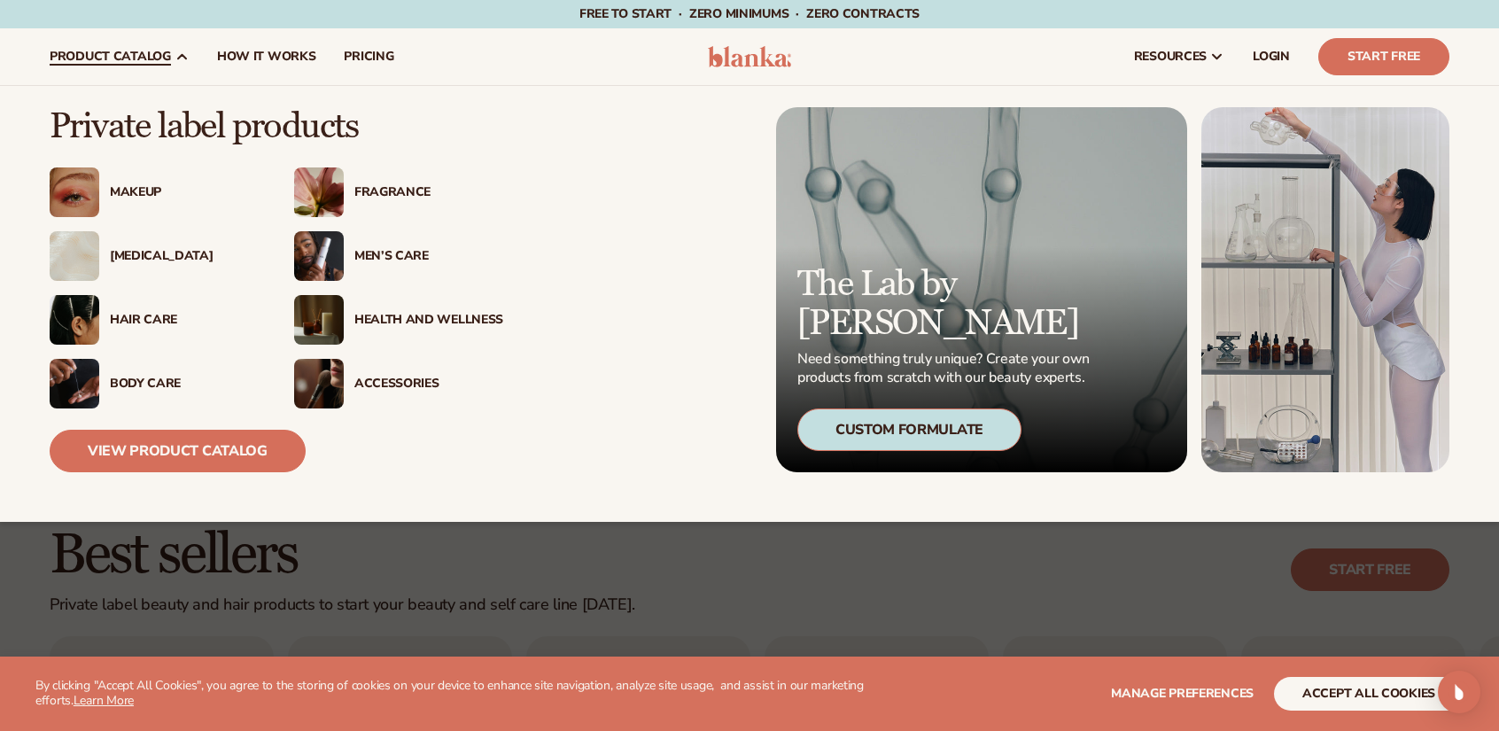 The height and width of the screenshot is (731, 1499). Describe the element at coordinates (399, 256) in the screenshot. I see `a: Male holding moisturizer bottle. Men’s Care` at that location.